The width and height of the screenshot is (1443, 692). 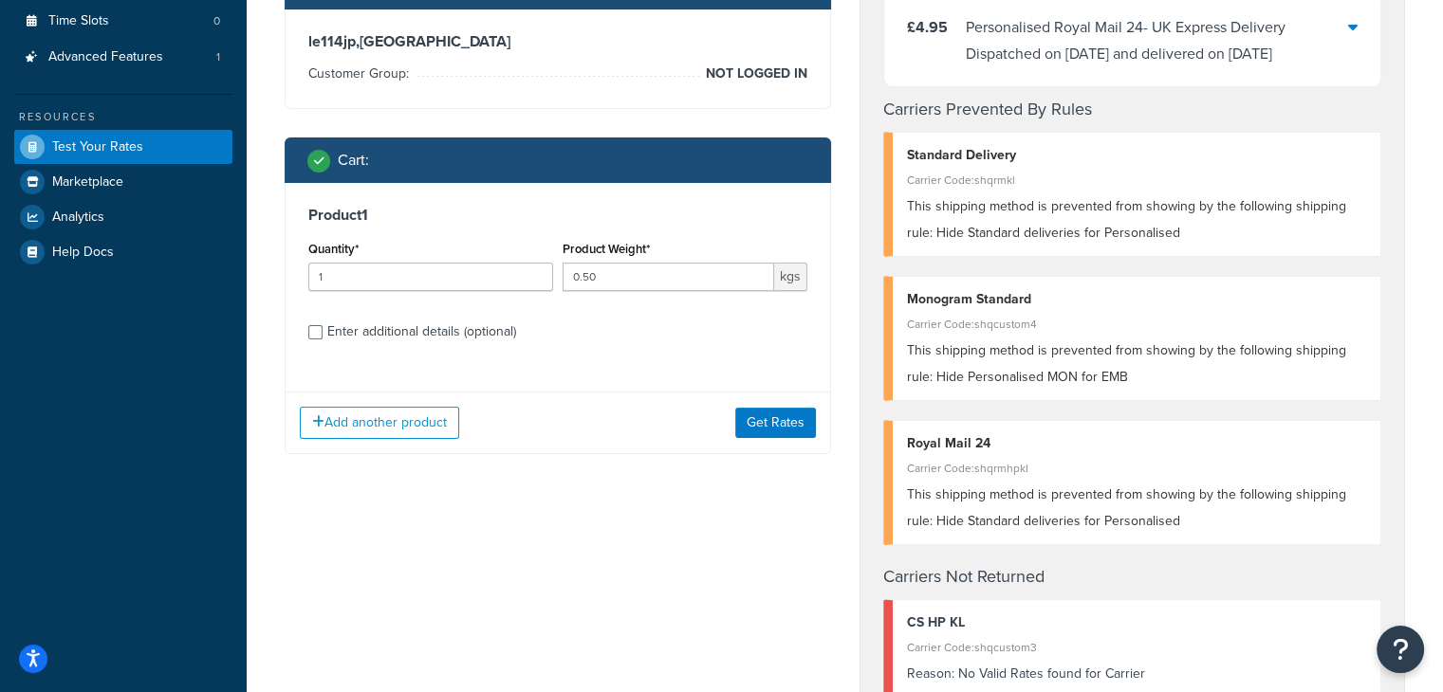 I want to click on label: Product Weight*, so click(x=606, y=249).